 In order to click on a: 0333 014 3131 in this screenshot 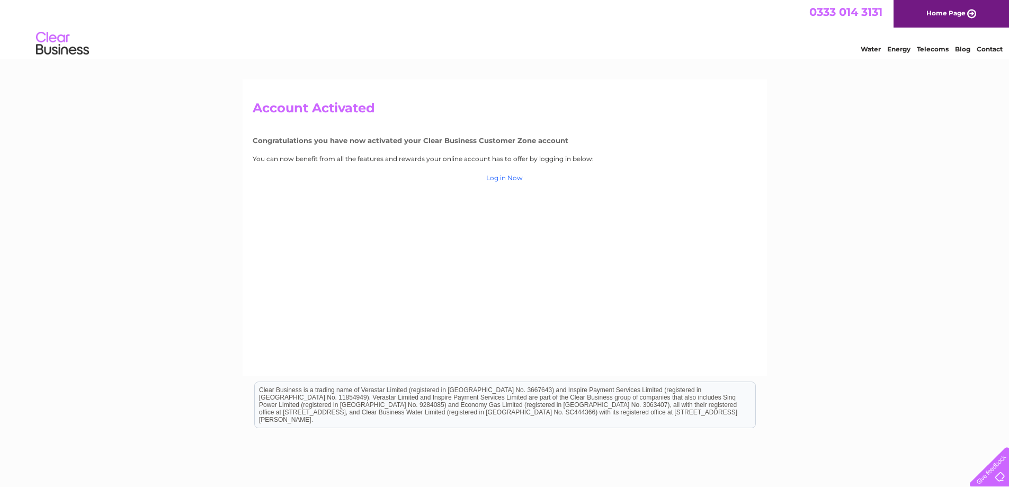, I will do `click(846, 12)`.